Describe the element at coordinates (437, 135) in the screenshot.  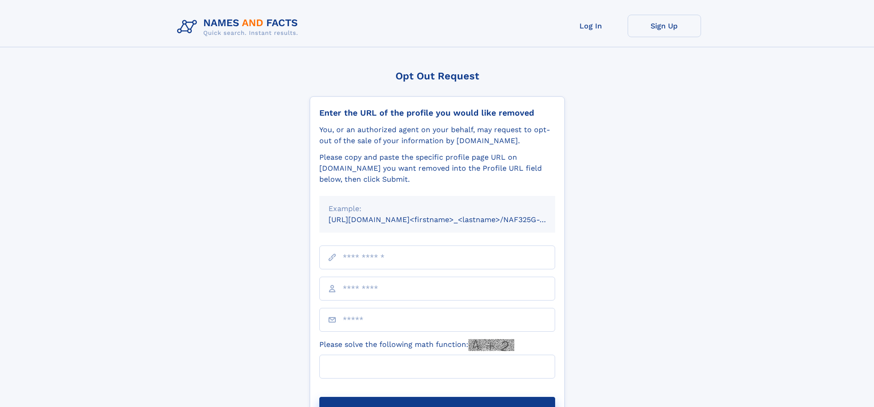
I see `div: You, or an authorized agent on your behalf, may request to opt-out of the sale of your informatio...` at that location.